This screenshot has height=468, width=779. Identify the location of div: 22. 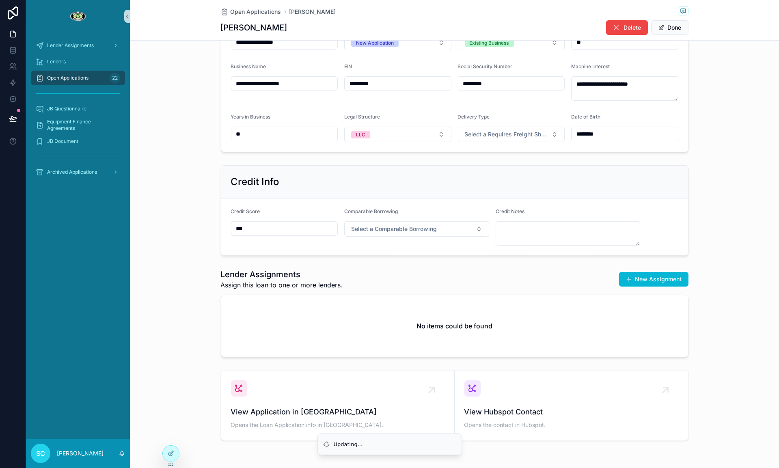
(115, 78).